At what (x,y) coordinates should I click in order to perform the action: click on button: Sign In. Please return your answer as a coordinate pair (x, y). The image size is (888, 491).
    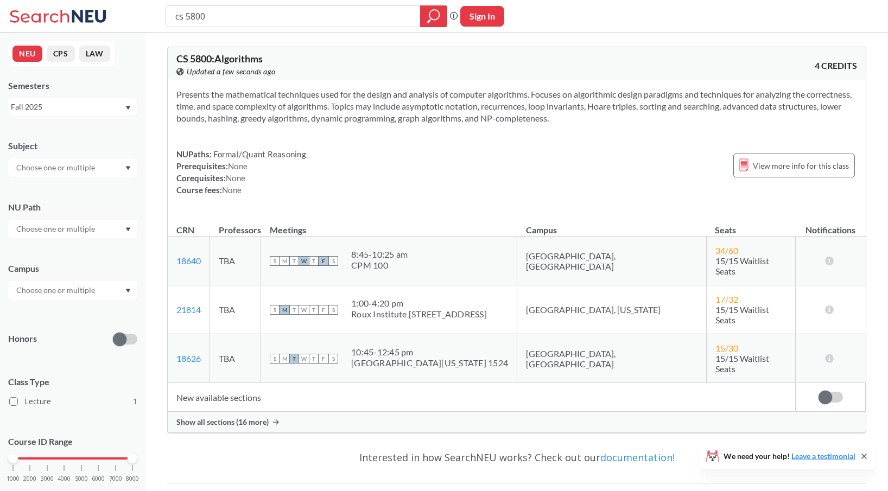
    Looking at the image, I should click on (482, 16).